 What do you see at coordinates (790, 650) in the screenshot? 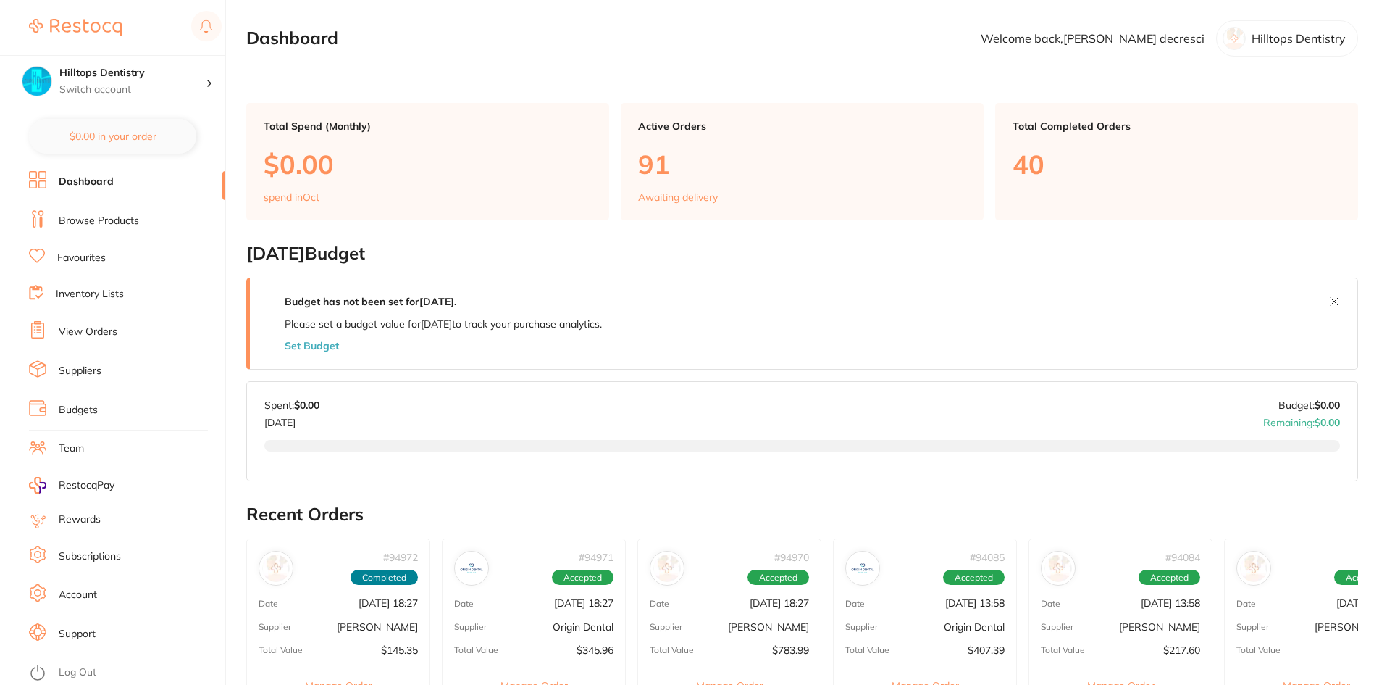
I see `p: $783.99` at bounding box center [790, 650].